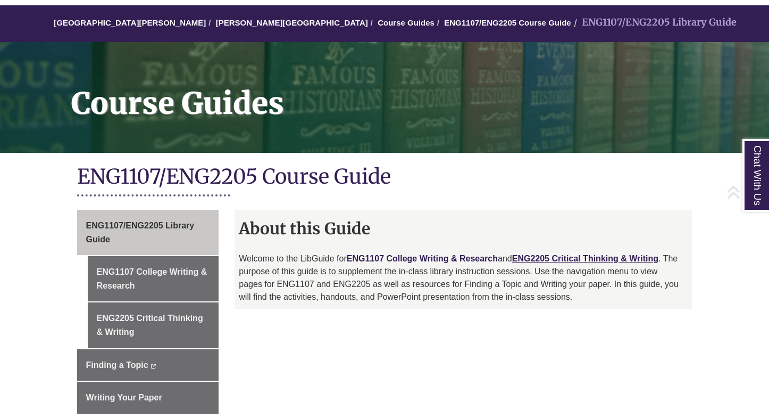  I want to click on li: ENG1107/ENG2205 Library Guide, so click(654, 22).